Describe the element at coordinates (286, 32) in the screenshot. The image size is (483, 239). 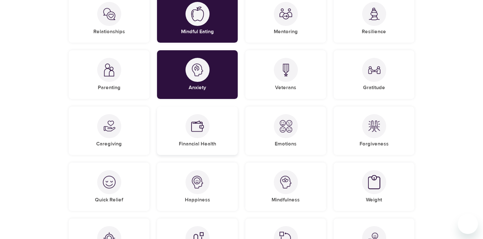
I see `h5: Mentoring` at that location.